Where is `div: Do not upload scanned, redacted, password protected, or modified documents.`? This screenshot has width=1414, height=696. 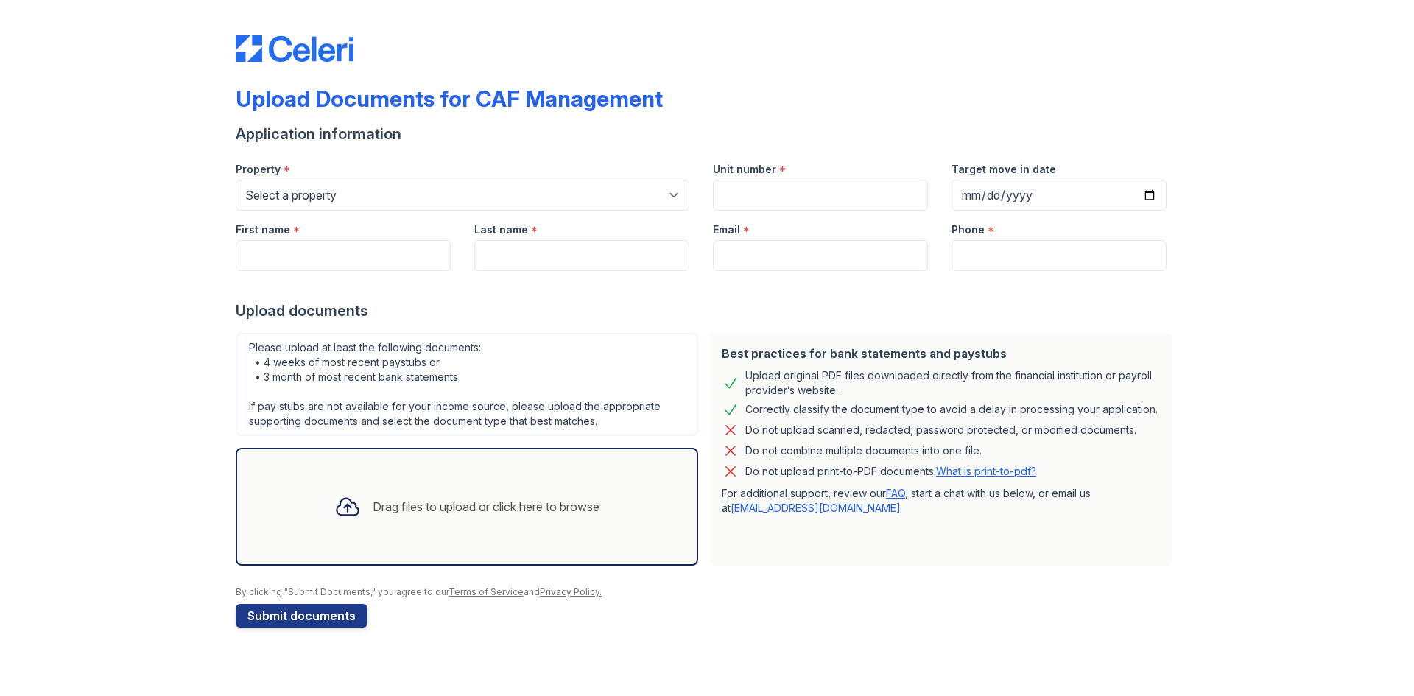
div: Do not upload scanned, redacted, password protected, or modified documents. is located at coordinates (940, 430).